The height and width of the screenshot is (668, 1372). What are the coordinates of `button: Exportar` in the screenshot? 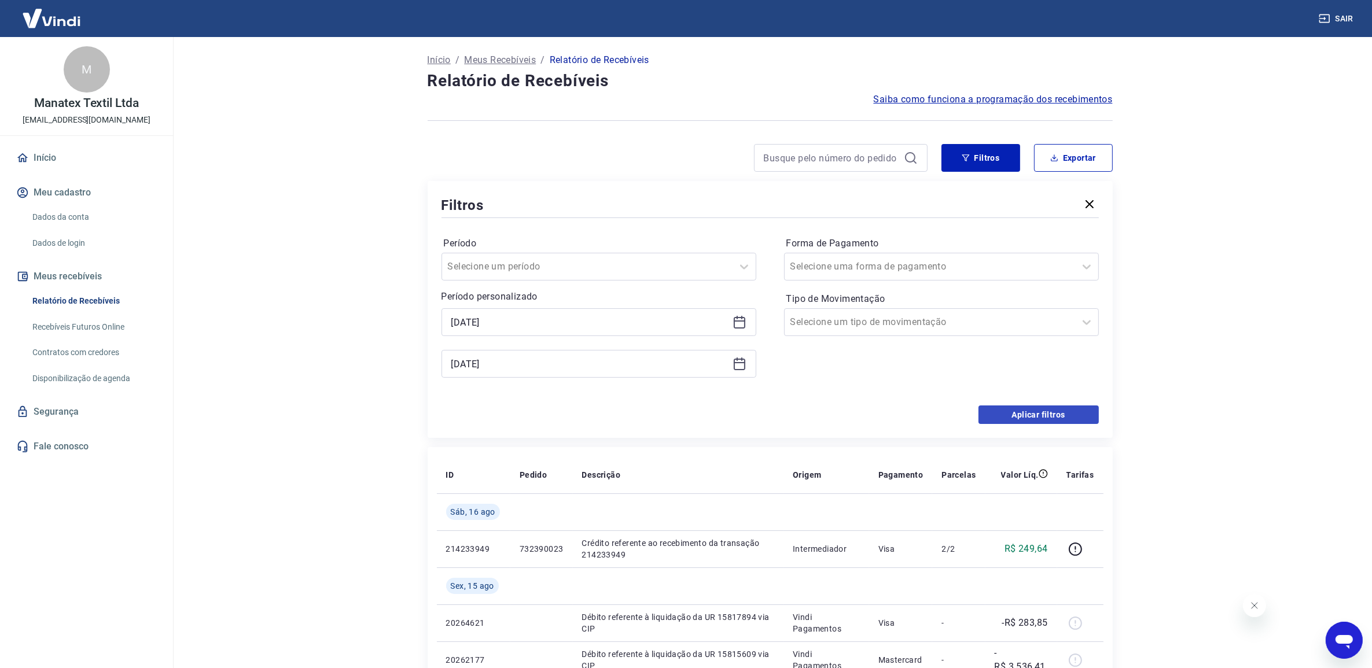 It's located at (1073, 158).